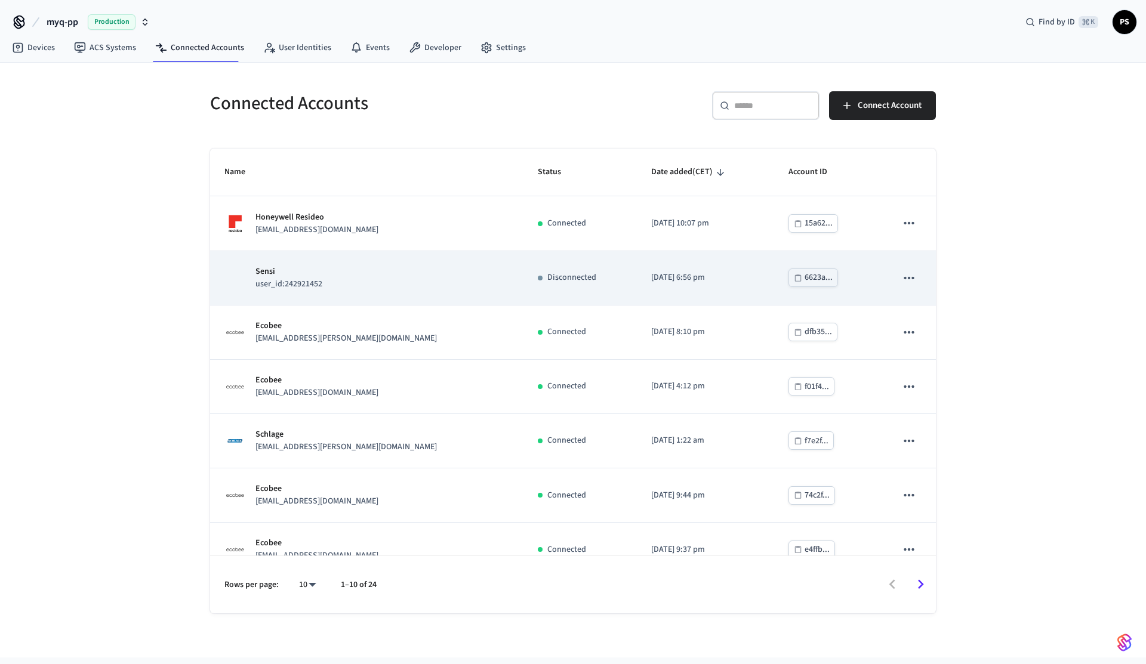 The height and width of the screenshot is (664, 1146). What do you see at coordinates (812, 550) in the screenshot?
I see `button: e4ffb...` at bounding box center [812, 550].